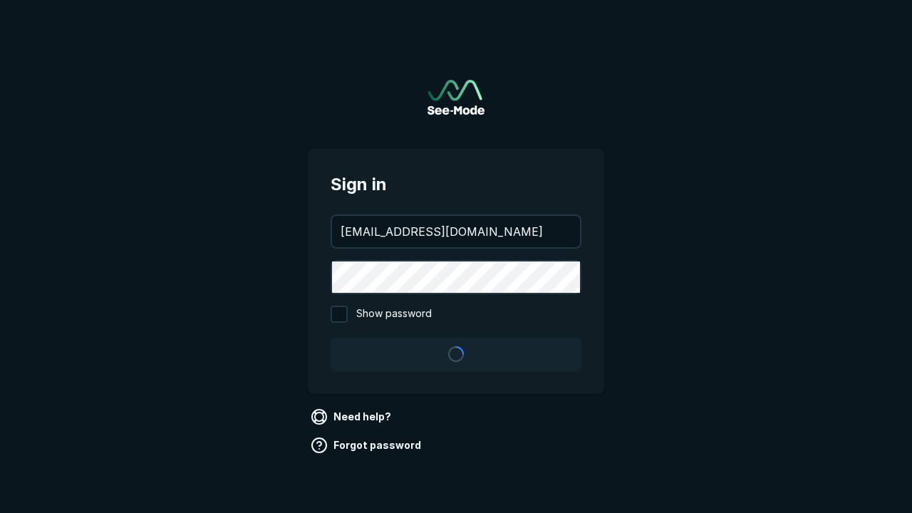  I want to click on span: Show password, so click(394, 314).